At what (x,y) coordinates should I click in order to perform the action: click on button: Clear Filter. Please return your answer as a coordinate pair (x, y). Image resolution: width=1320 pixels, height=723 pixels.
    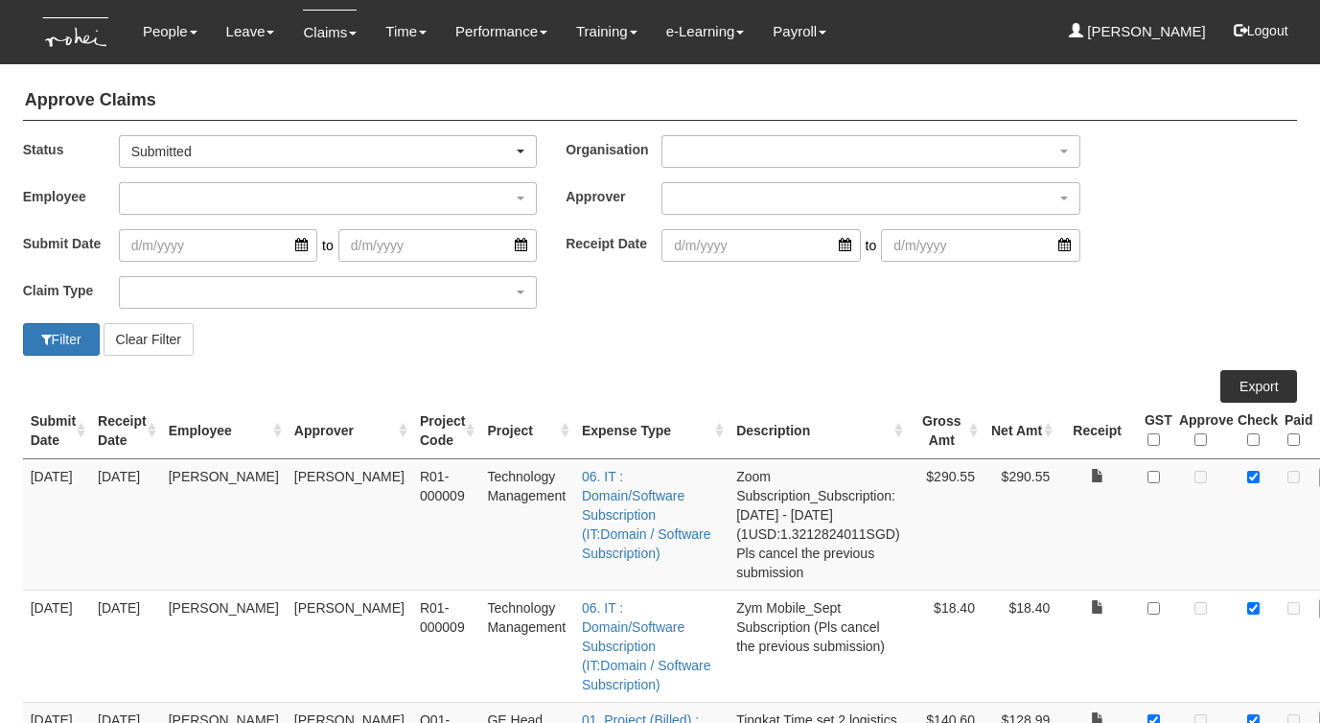
    Looking at the image, I should click on (149, 339).